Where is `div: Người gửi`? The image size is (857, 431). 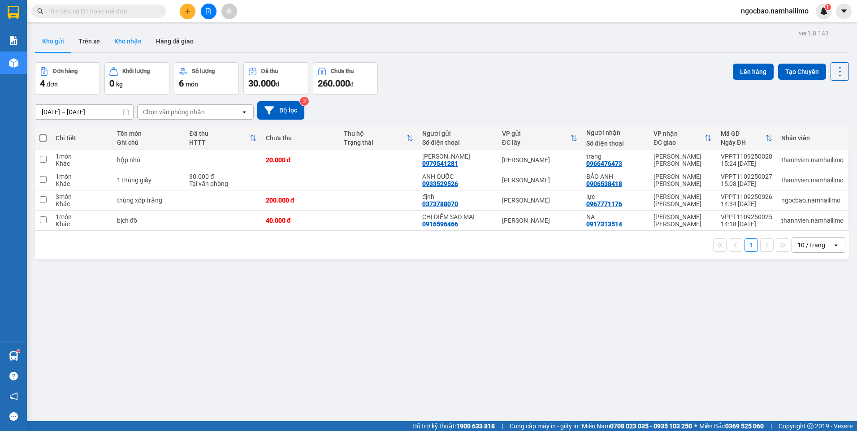
div: Người gửi is located at coordinates (458, 134).